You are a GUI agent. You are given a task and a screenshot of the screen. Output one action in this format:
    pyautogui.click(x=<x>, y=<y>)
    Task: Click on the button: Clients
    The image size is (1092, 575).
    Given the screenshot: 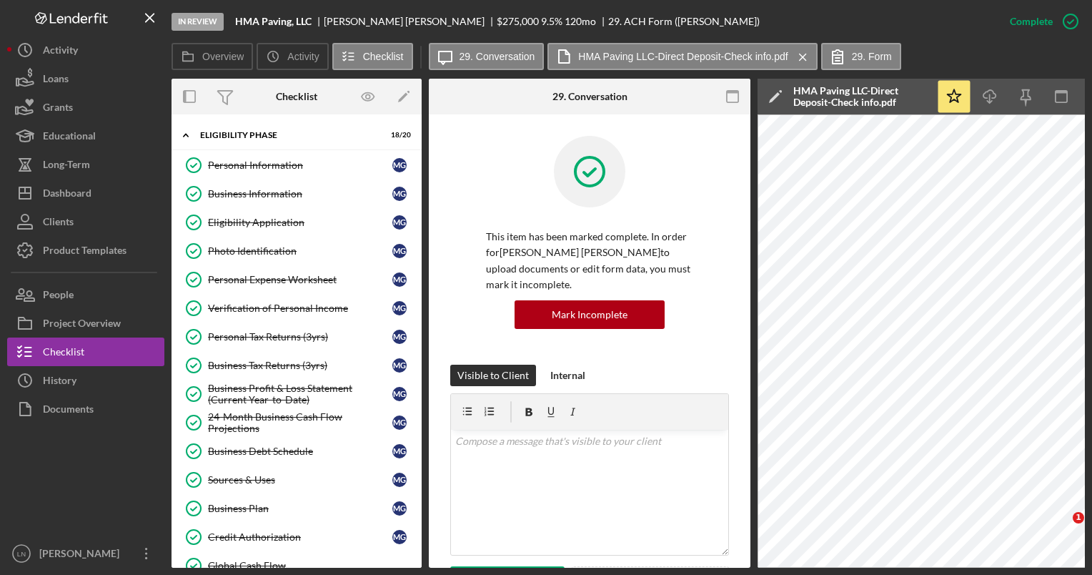 What is the action you would take?
    pyautogui.click(x=86, y=222)
    